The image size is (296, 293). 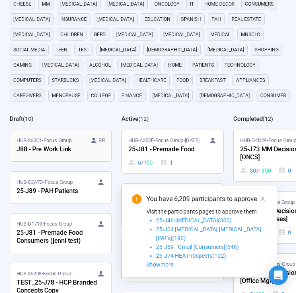 What do you see at coordinates (65, 80) in the screenshot?
I see `span: starbucks` at bounding box center [65, 80].